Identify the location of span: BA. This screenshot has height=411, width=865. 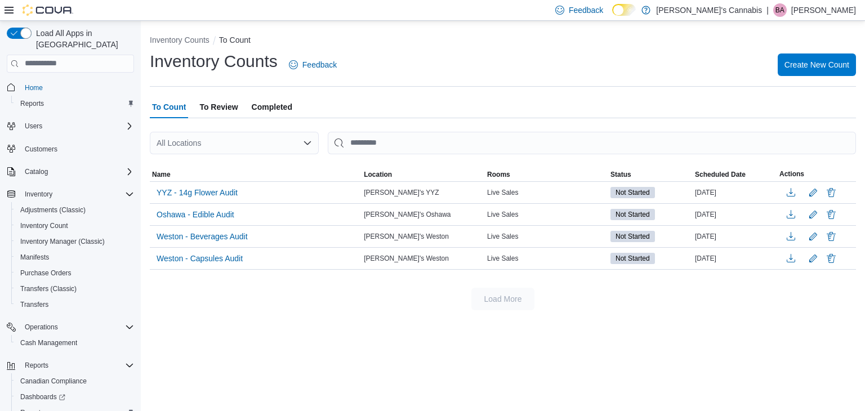
(780, 10).